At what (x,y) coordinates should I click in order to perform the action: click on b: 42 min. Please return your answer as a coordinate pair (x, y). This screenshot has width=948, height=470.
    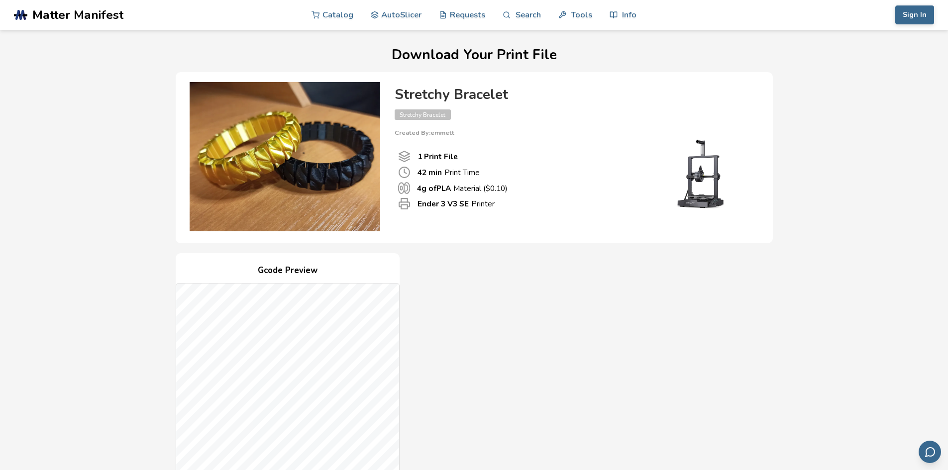
    Looking at the image, I should click on (429, 172).